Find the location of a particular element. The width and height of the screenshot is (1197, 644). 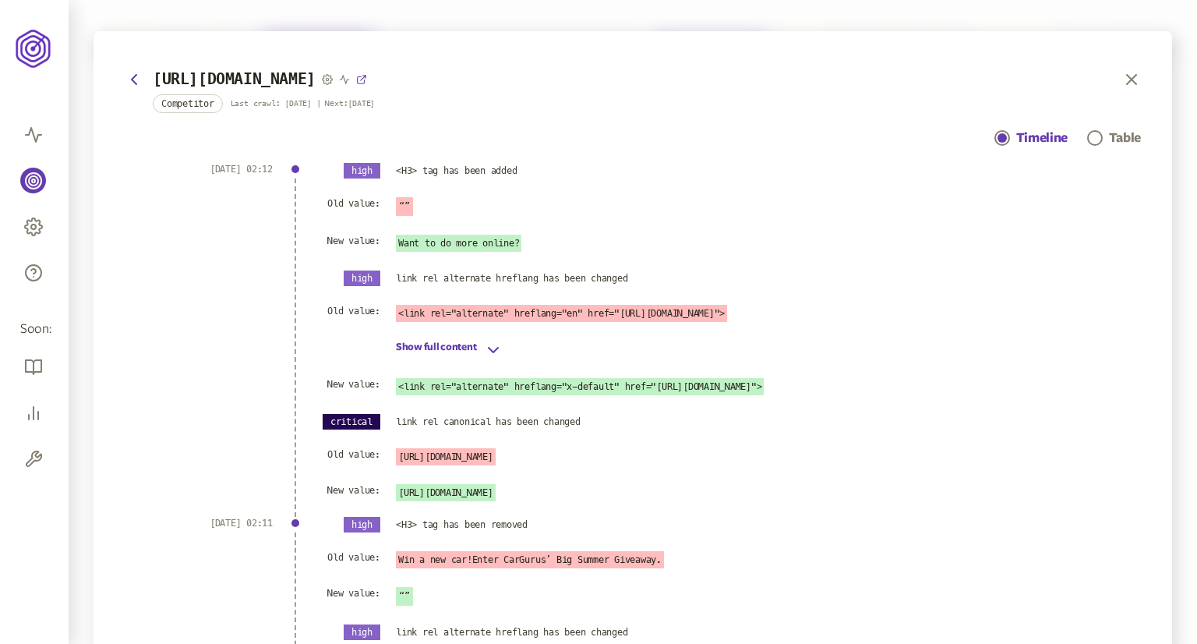

span: Win a new car!Enter CarGurus’ Big Summer Giveaway. is located at coordinates (530, 560).